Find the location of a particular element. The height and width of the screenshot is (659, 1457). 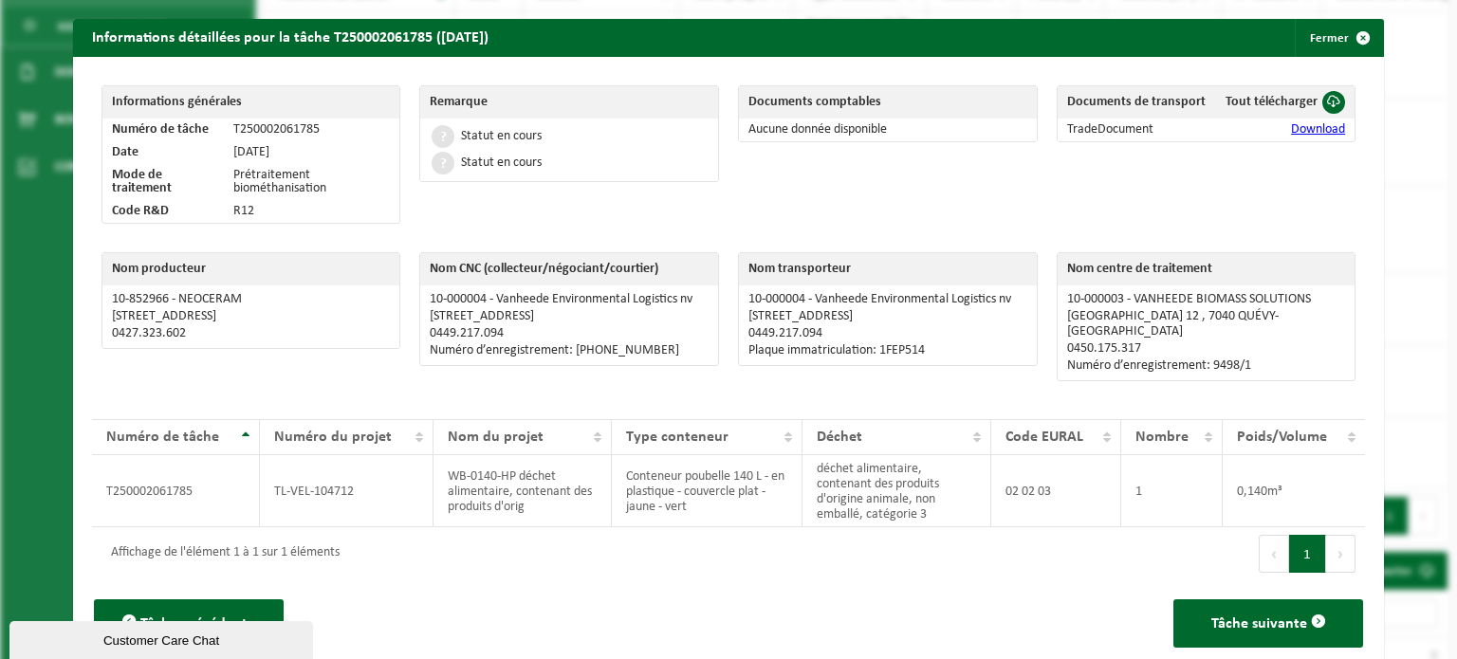

td: Date is located at coordinates (163, 153).